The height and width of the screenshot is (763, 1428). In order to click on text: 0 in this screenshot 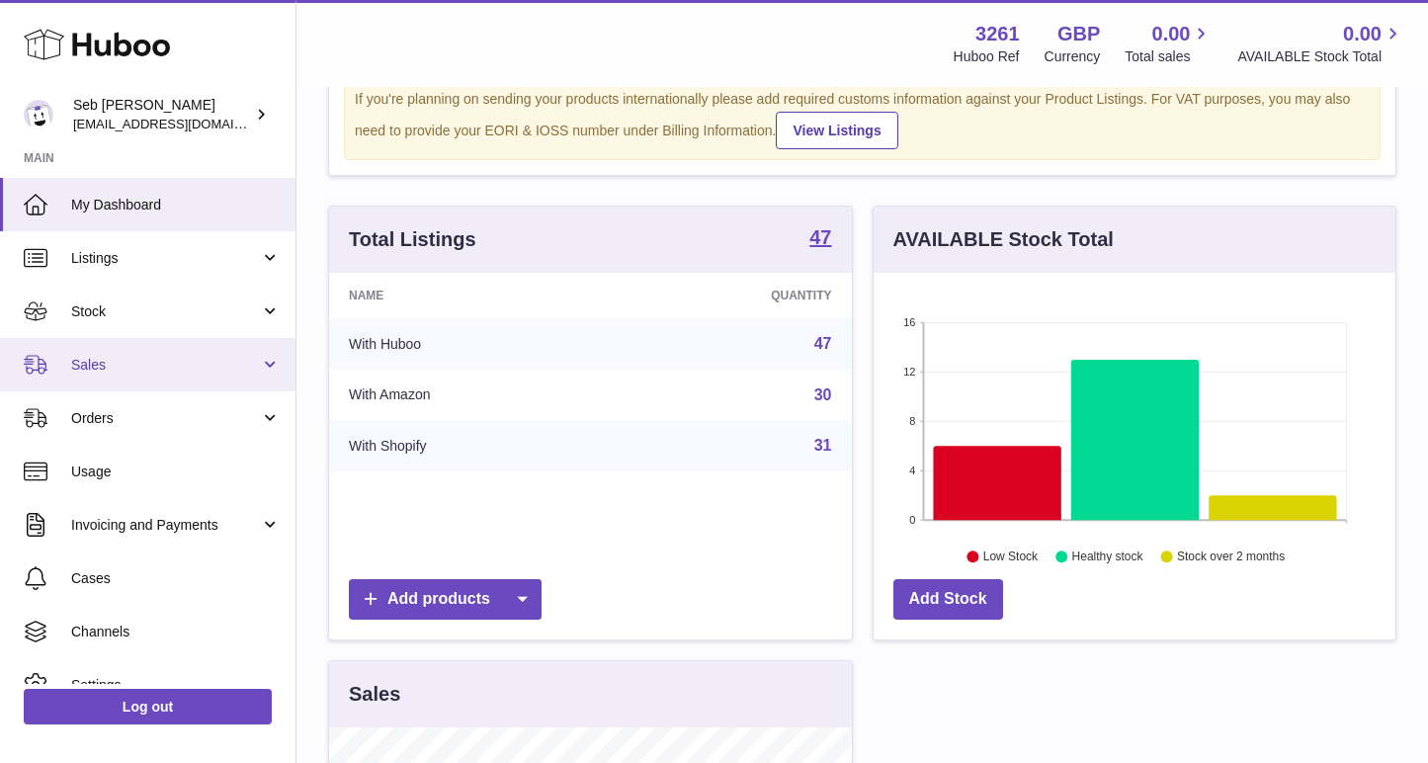, I will do `click(912, 520)`.